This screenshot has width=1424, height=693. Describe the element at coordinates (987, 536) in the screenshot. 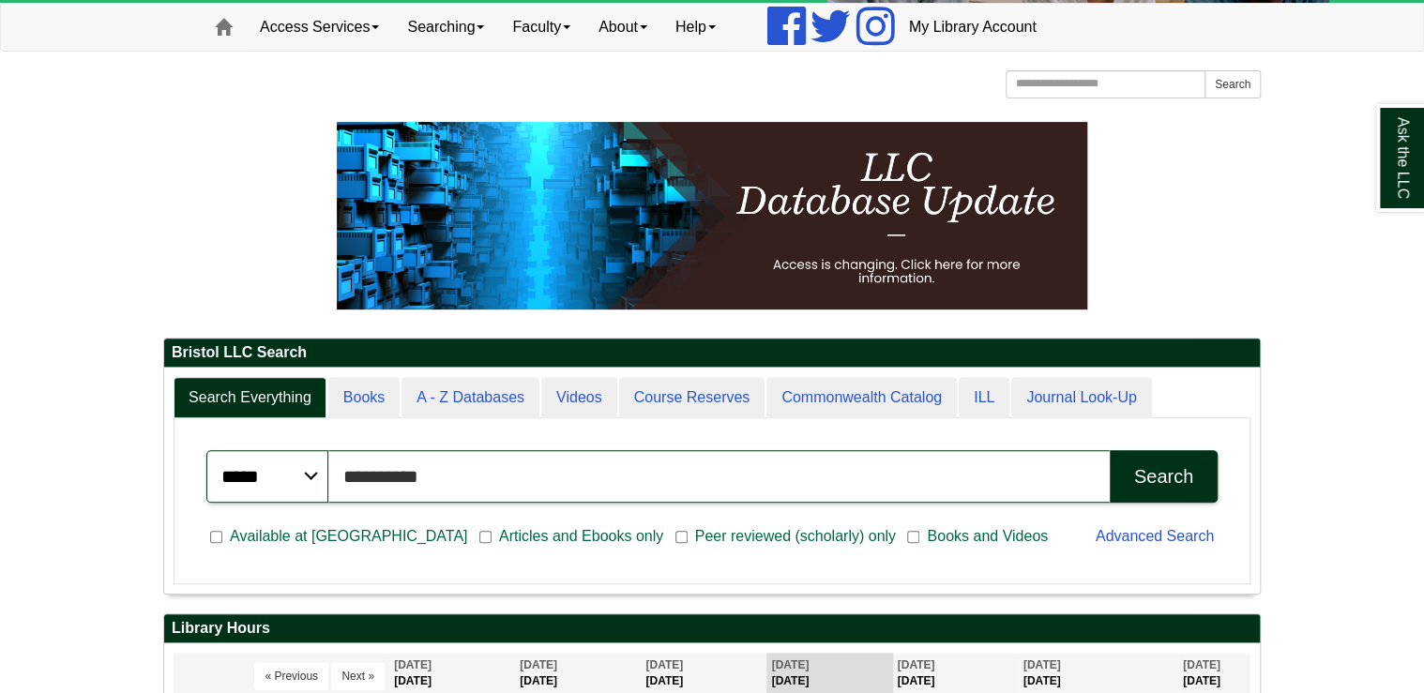

I see `span: Books and Videos` at that location.